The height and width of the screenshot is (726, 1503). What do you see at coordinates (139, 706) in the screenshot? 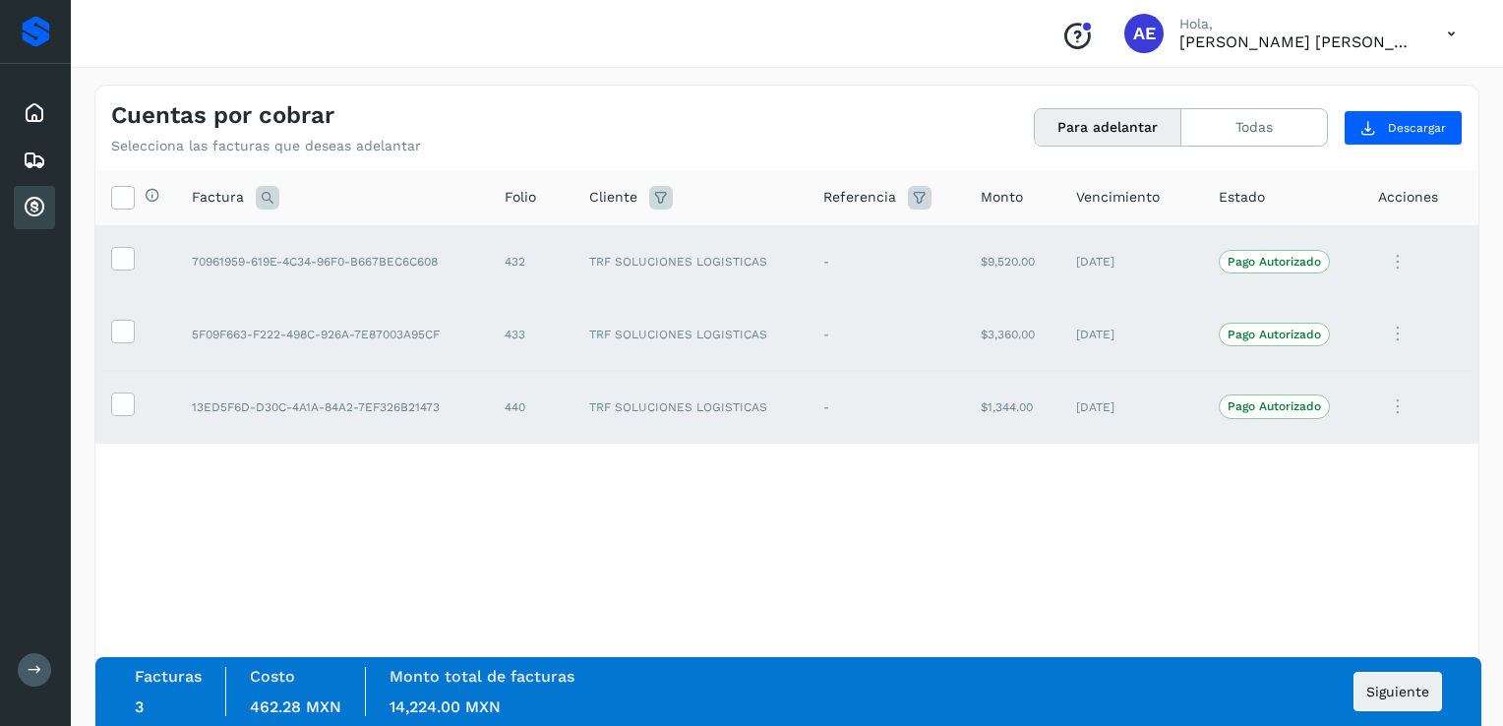
I see `span: 3` at bounding box center [139, 706].